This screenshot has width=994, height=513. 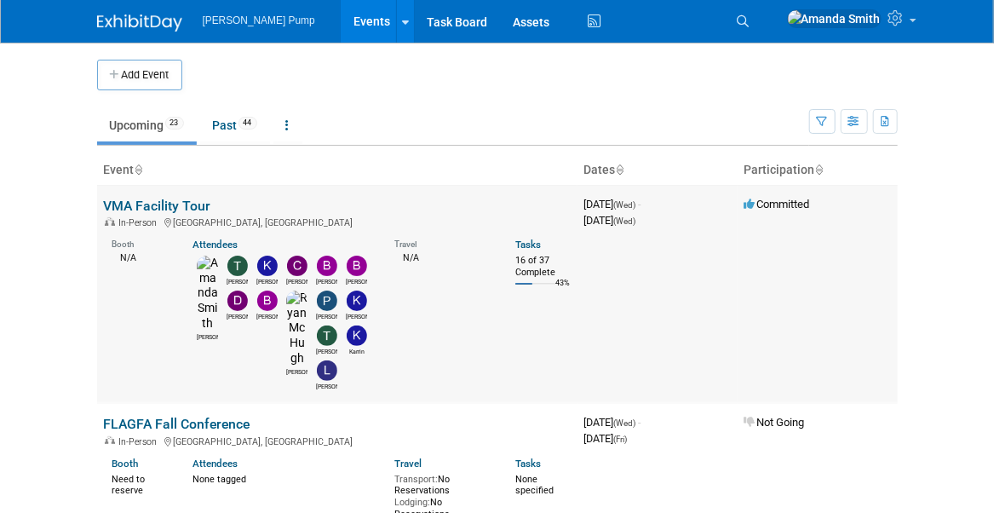 What do you see at coordinates (267, 281) in the screenshot?
I see `div: Kelly Seliga` at bounding box center [267, 281].